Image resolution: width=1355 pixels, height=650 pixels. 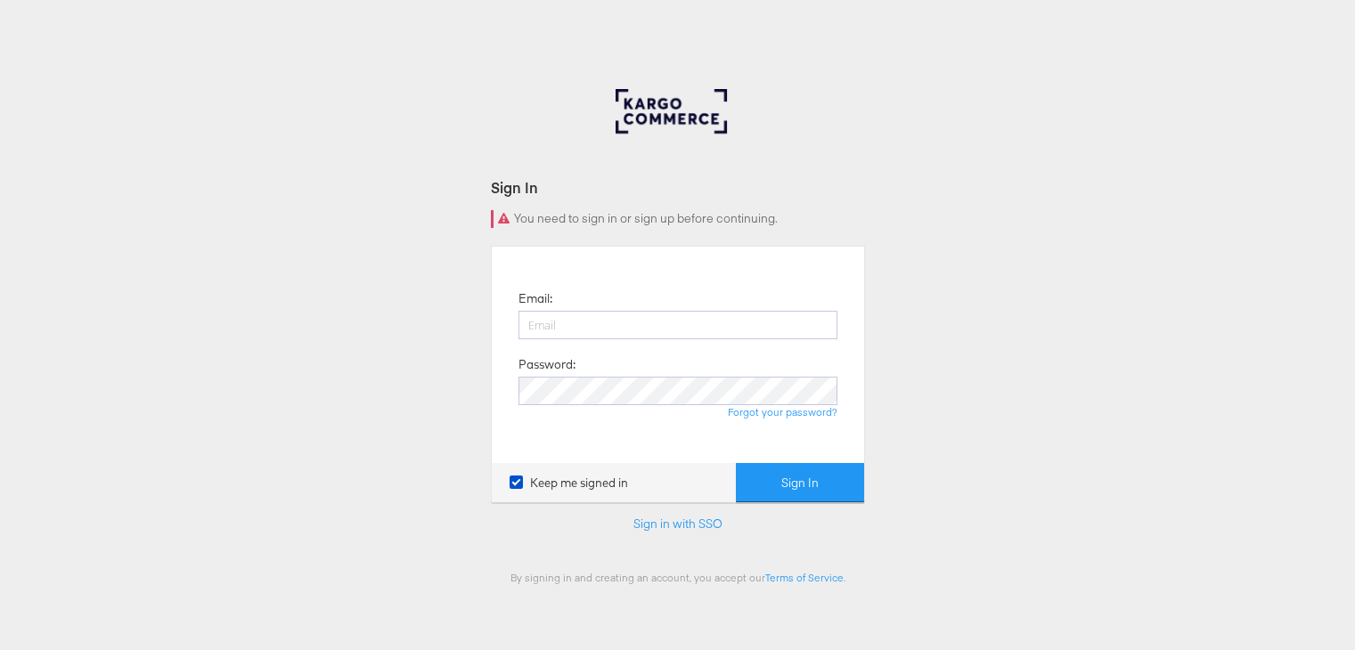 I want to click on a: Forgot your password?, so click(x=782, y=412).